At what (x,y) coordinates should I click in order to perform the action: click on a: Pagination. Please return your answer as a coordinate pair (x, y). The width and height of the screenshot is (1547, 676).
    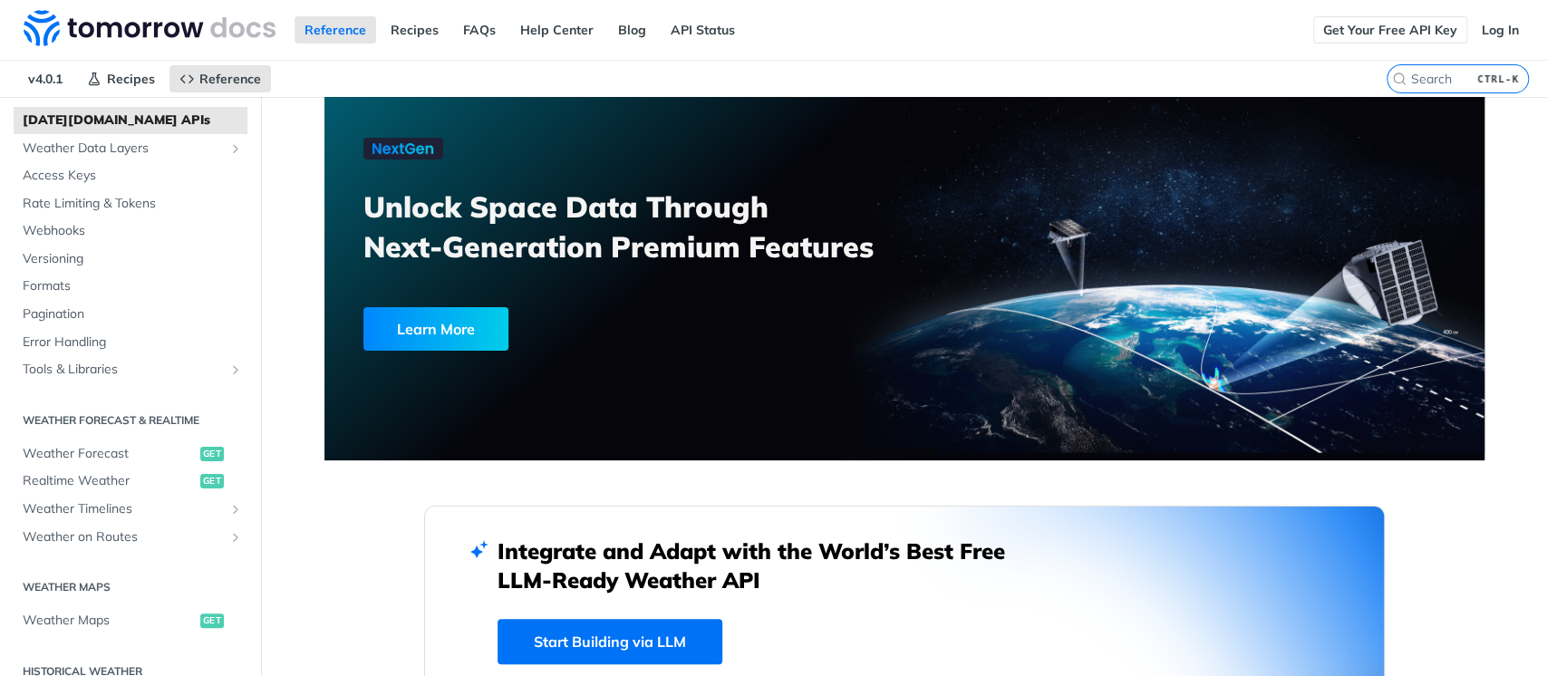
    Looking at the image, I should click on (131, 315).